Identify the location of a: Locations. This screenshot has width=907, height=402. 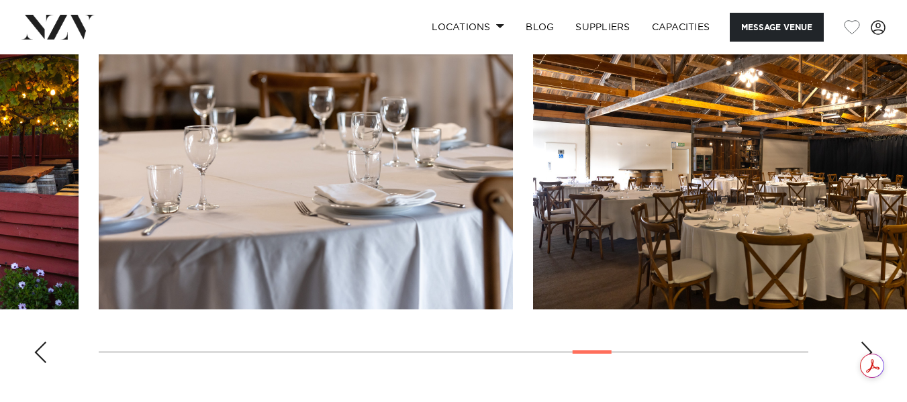
(468, 27).